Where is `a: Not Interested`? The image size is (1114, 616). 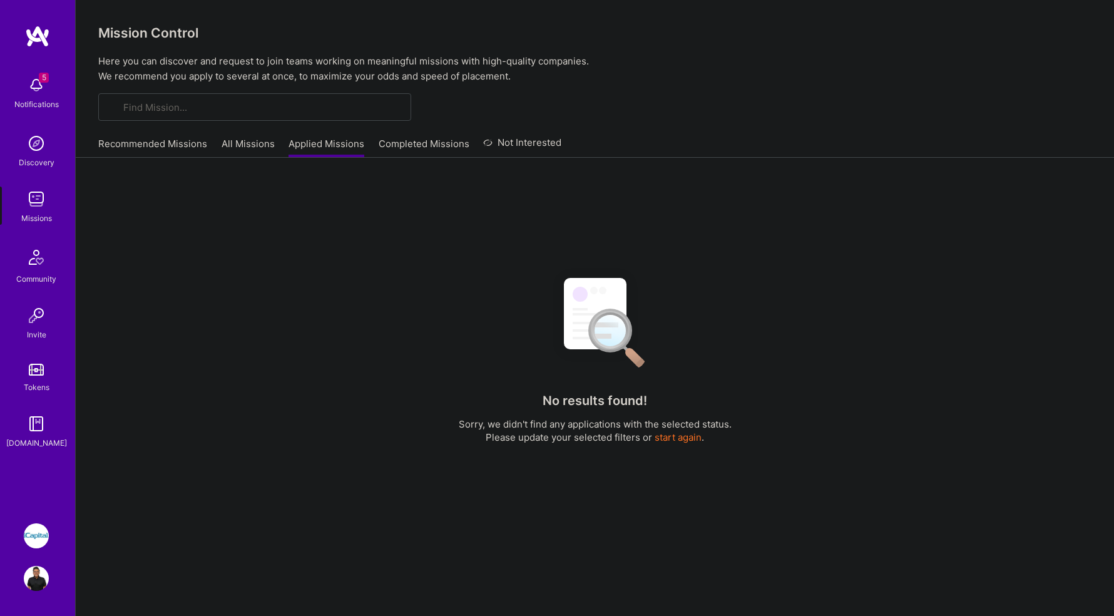
a: Not Interested is located at coordinates (522, 146).